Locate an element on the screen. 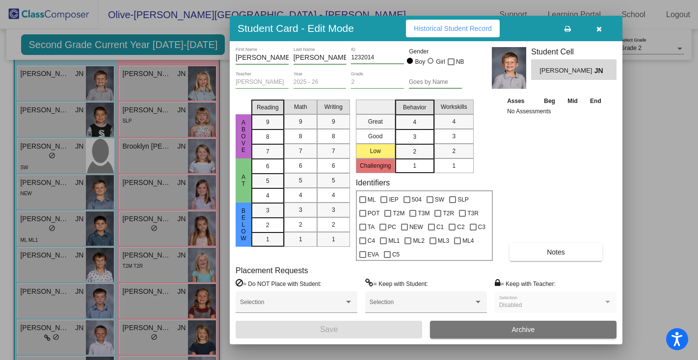 Image resolution: width=698 pixels, height=360 pixels. button: Archive is located at coordinates (523, 330).